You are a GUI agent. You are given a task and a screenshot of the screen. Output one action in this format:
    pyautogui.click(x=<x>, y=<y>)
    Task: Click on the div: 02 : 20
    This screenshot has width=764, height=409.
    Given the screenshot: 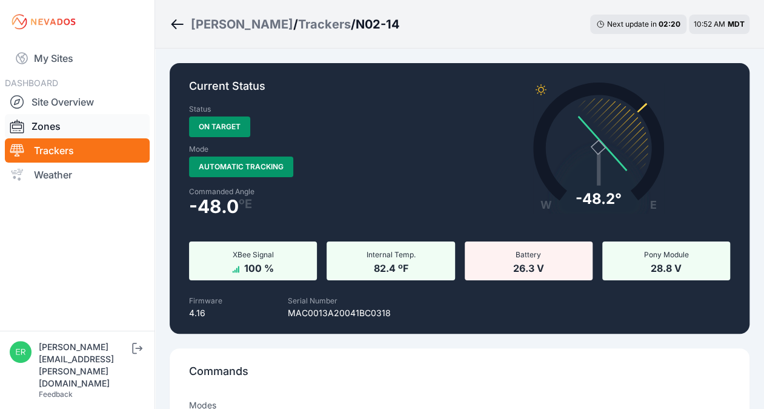 What is the action you would take?
    pyautogui.click(x=670, y=24)
    